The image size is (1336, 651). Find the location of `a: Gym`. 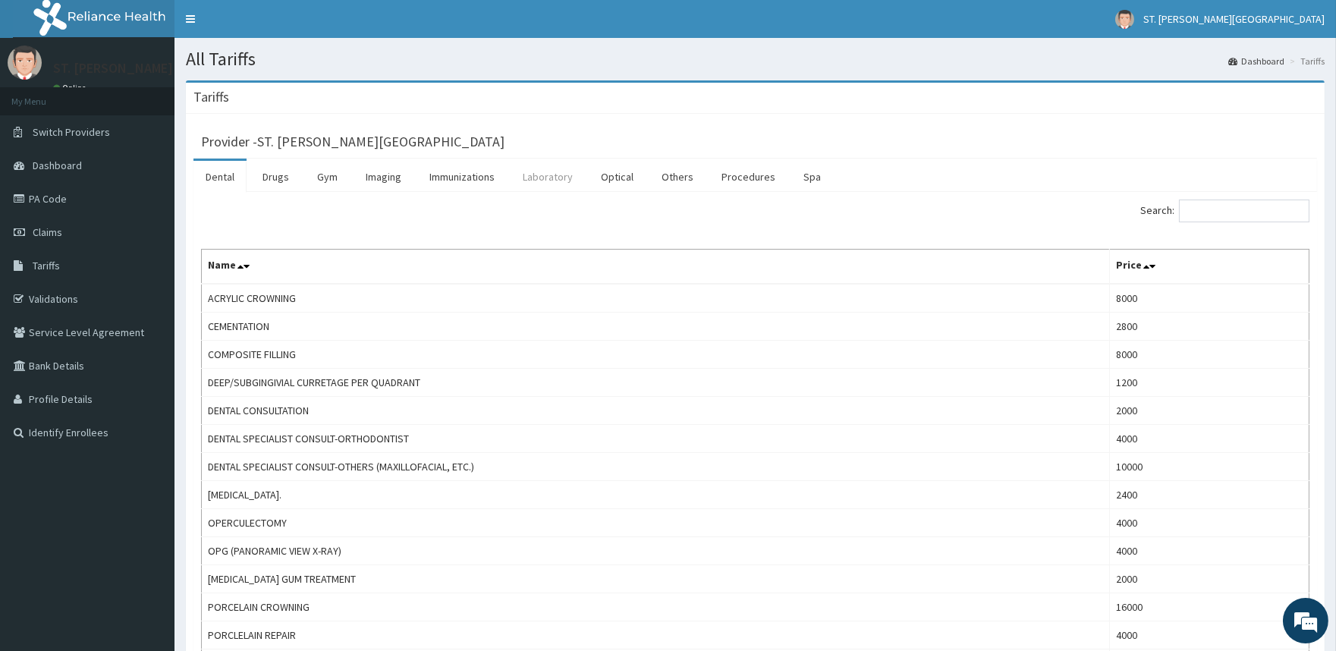

a: Gym is located at coordinates (327, 177).